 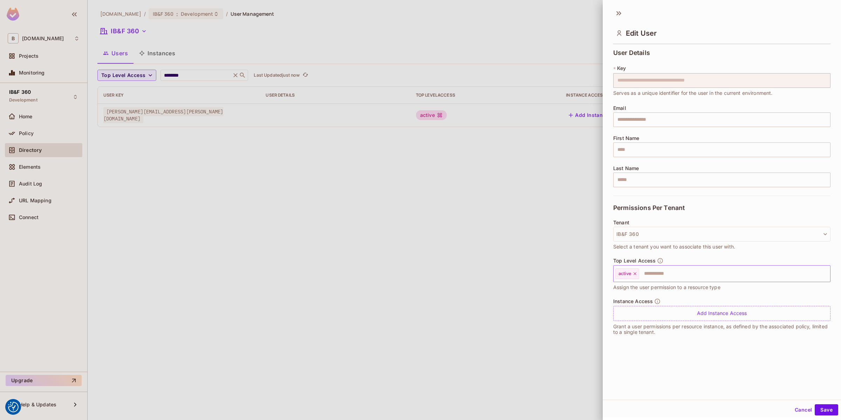 What do you see at coordinates (722, 234) in the screenshot?
I see `button: IB&F 360` at bounding box center [722, 234].